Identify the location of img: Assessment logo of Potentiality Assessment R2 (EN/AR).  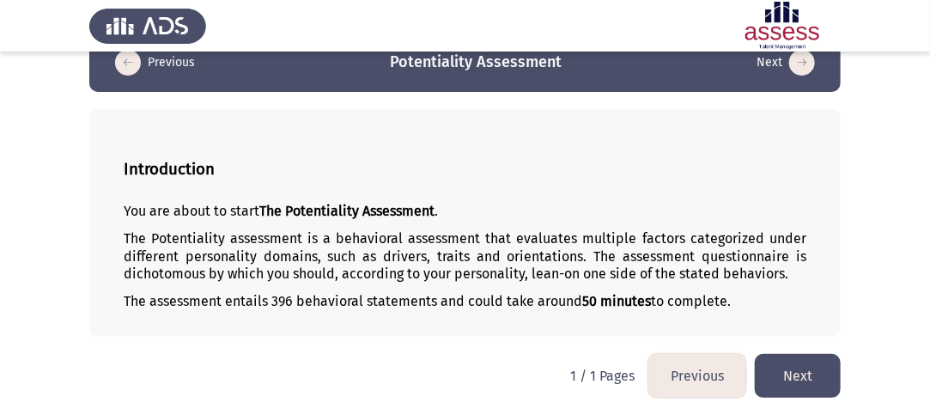
(782, 26).